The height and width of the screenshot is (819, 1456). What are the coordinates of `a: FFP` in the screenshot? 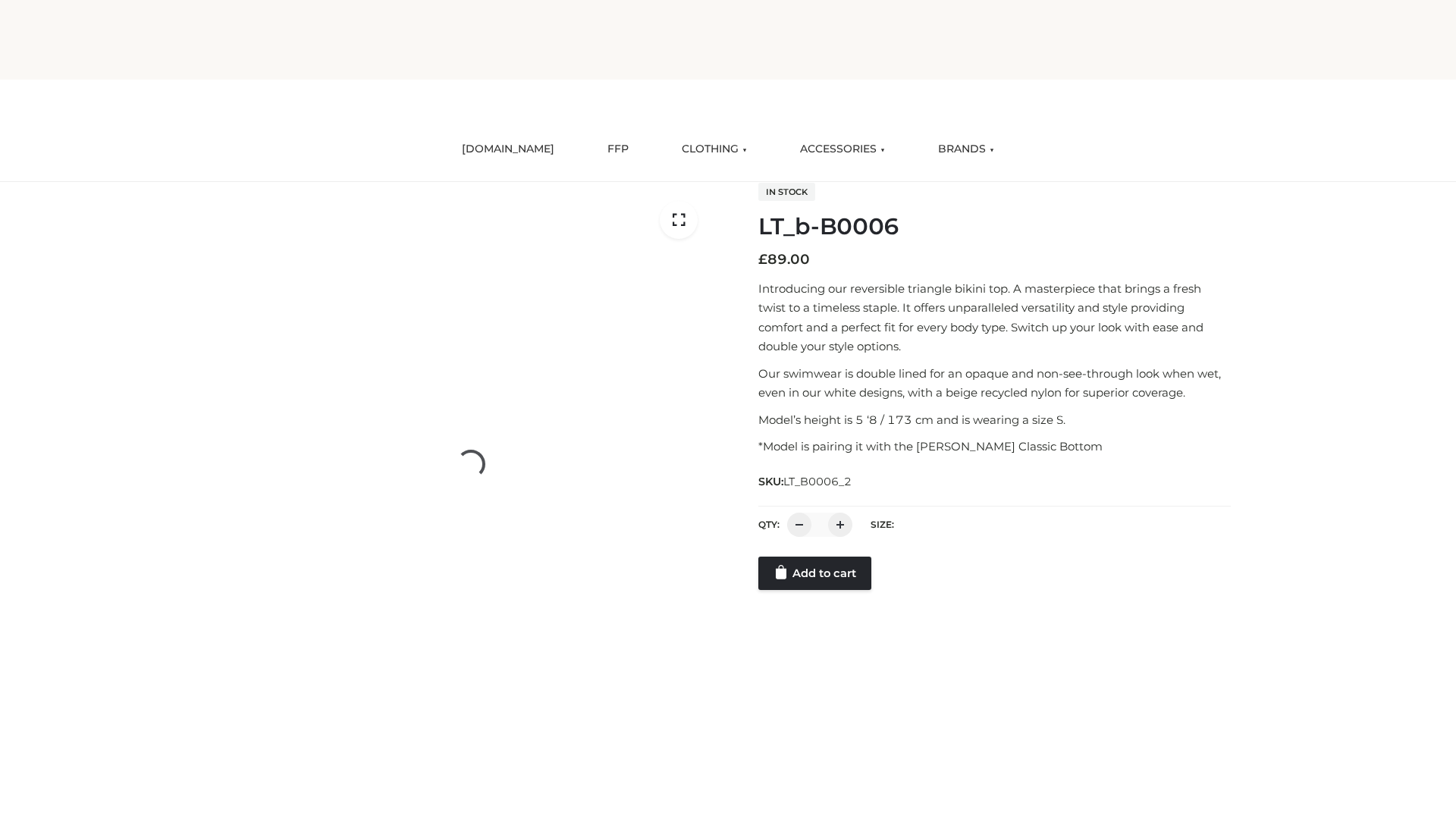 It's located at (618, 150).